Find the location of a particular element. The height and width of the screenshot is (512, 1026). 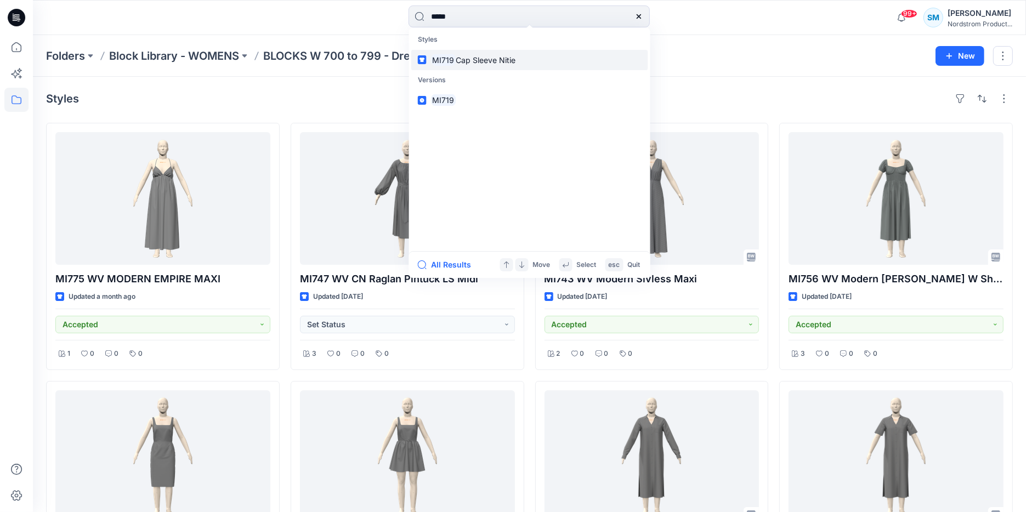

p: 2 is located at coordinates (558, 354).